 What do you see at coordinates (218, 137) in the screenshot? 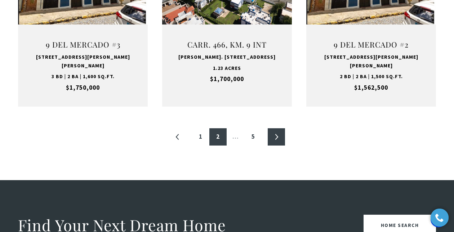
I see `a: 2` at bounding box center [218, 137].